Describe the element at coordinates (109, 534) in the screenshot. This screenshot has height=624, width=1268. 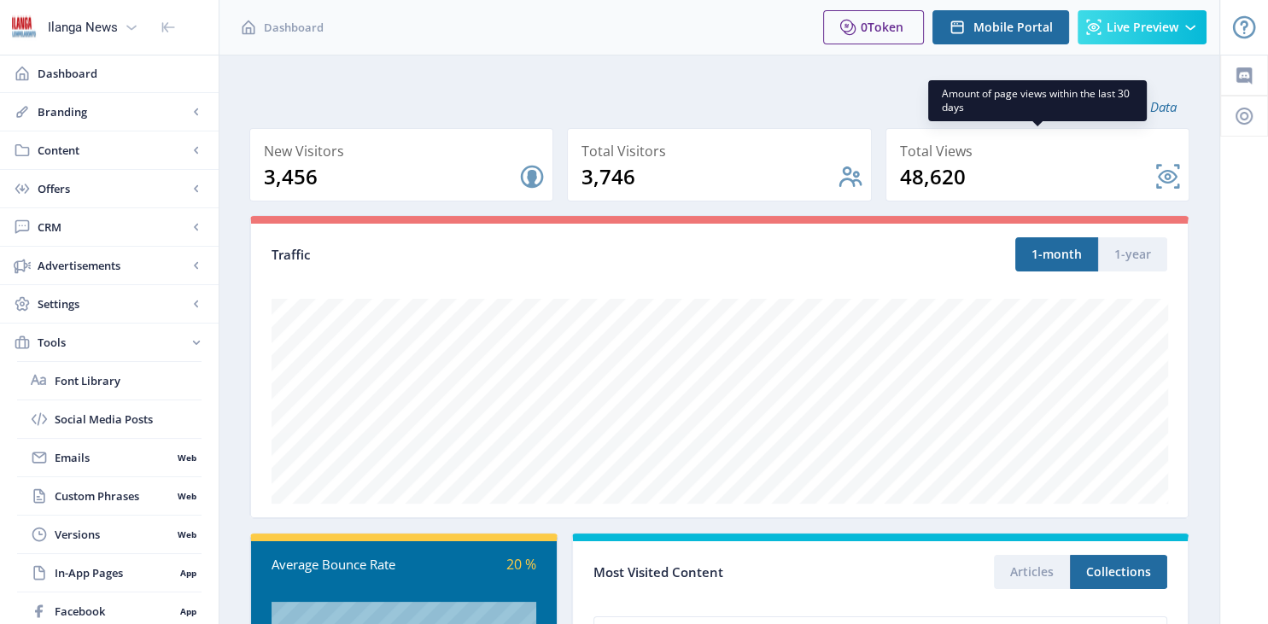
I see `a: VersionsWeb` at that location.